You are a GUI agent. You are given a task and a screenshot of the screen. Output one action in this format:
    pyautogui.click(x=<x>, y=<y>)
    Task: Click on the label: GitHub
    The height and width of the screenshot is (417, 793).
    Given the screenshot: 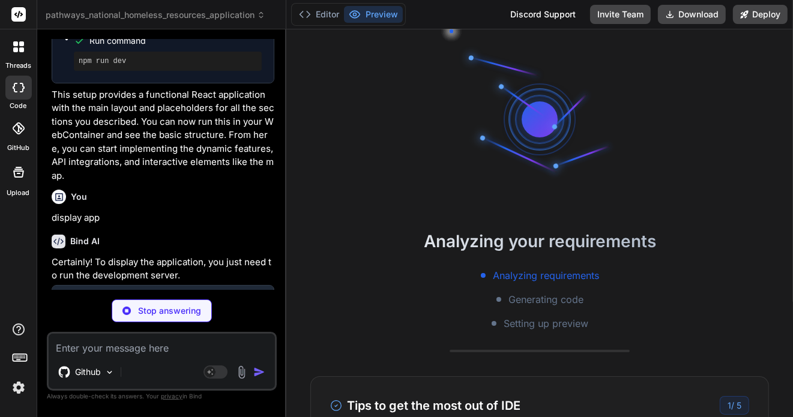 What is the action you would take?
    pyautogui.click(x=18, y=148)
    